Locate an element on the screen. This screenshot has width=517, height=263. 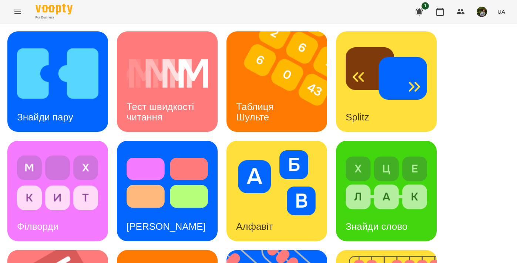
img: Splitz is located at coordinates (386, 74).